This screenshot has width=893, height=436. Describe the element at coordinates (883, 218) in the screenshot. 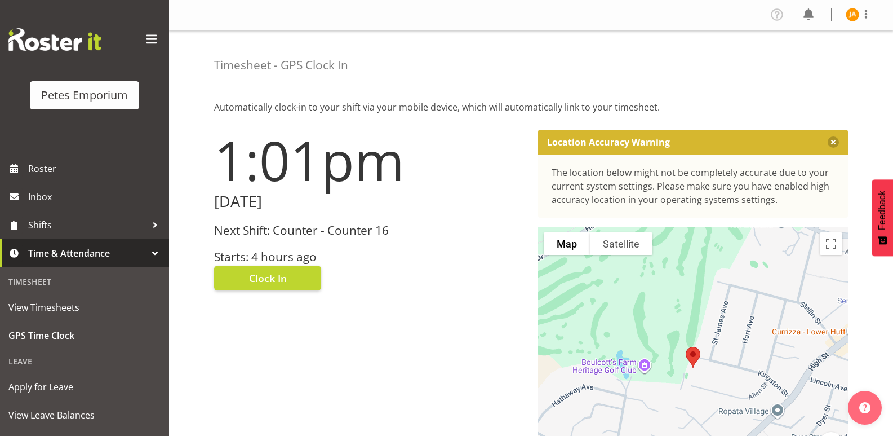

I see `button: Feedback - Show survey` at that location.